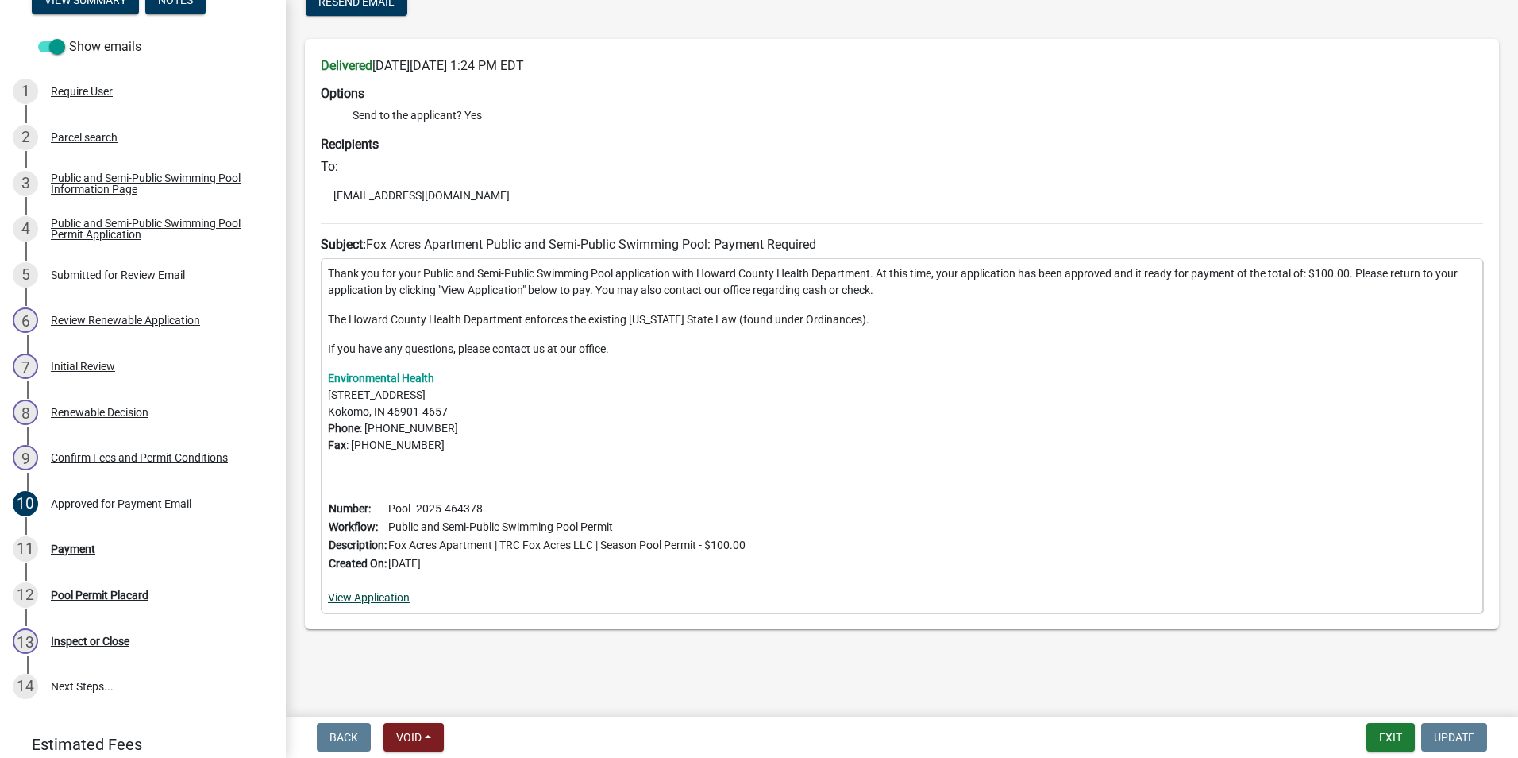  Describe the element at coordinates (84, 137) in the screenshot. I see `div: Parcel search` at that location.